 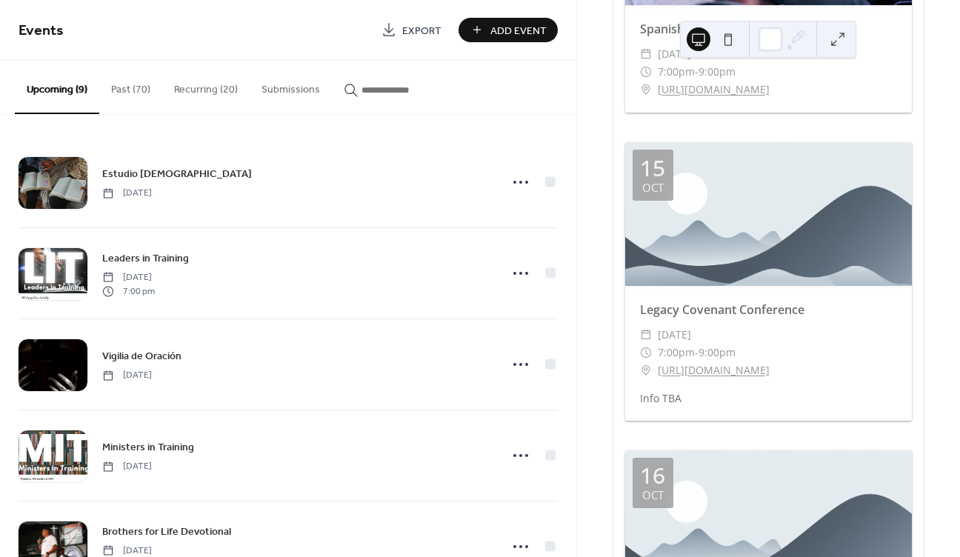 I want to click on a: Add Event, so click(x=508, y=30).